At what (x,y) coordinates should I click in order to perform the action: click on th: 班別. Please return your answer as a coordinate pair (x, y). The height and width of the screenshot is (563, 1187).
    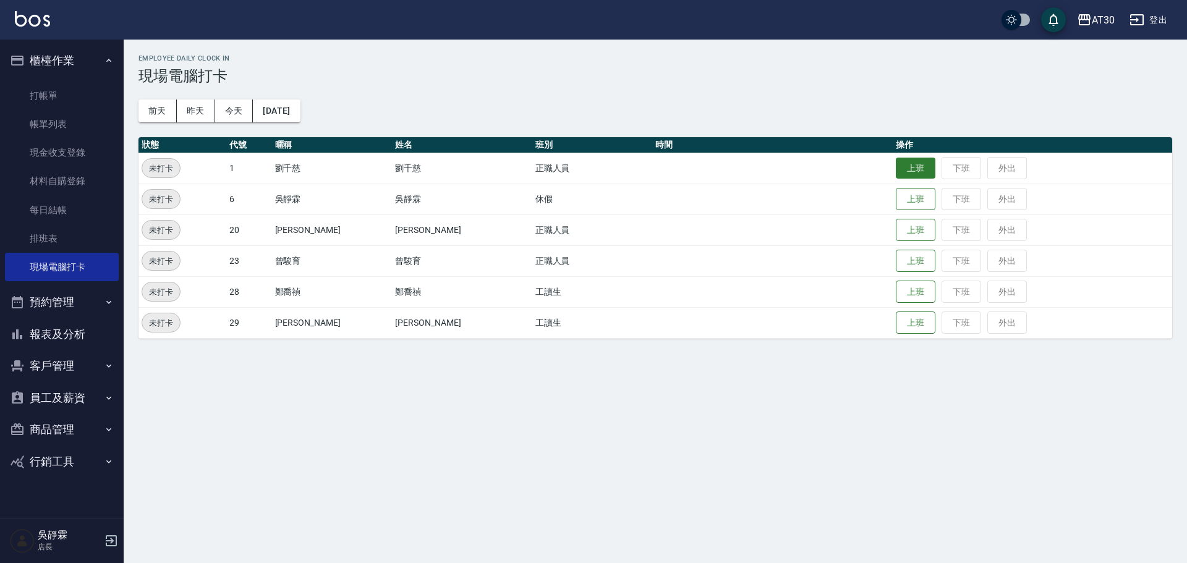
    Looking at the image, I should click on (592, 145).